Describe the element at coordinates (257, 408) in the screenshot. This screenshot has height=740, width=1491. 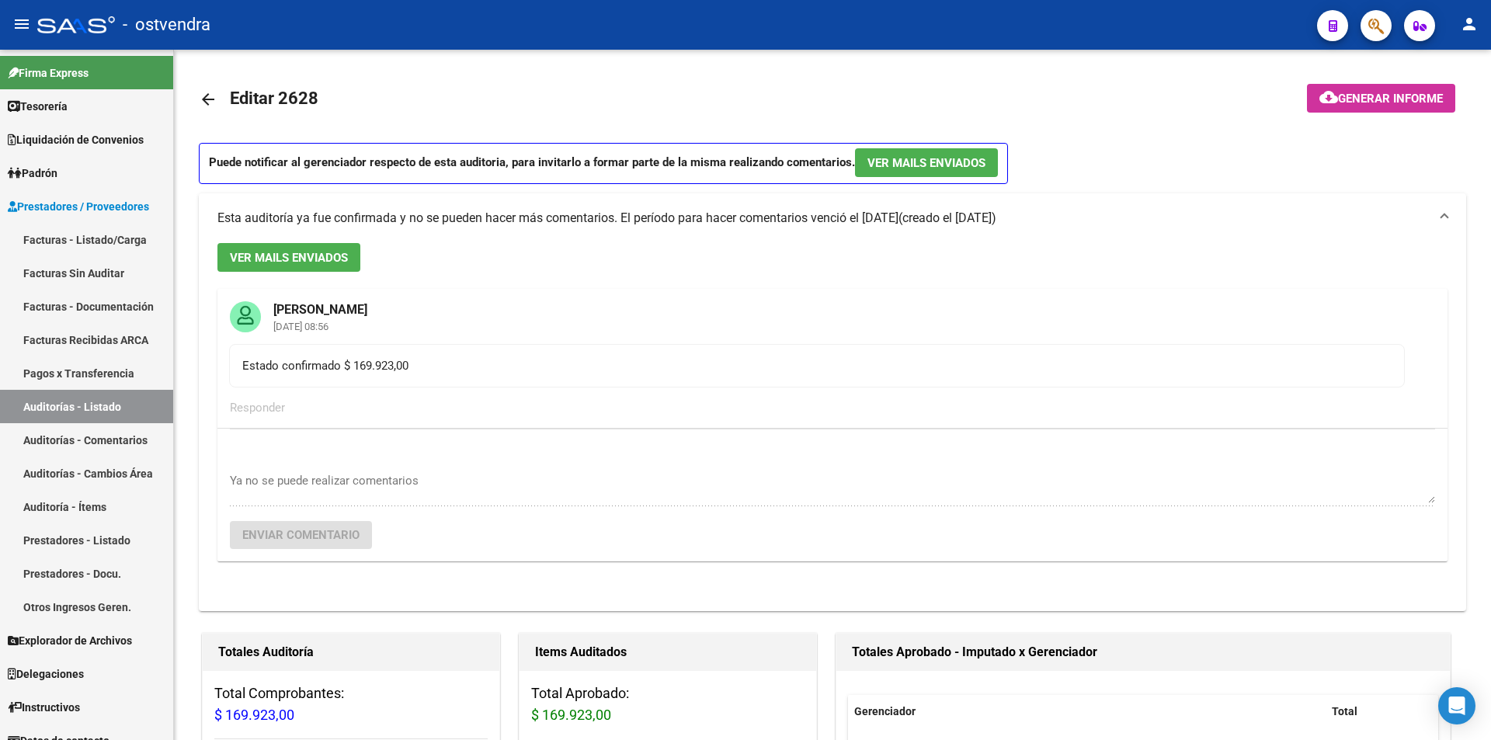
I see `span: Responder` at that location.